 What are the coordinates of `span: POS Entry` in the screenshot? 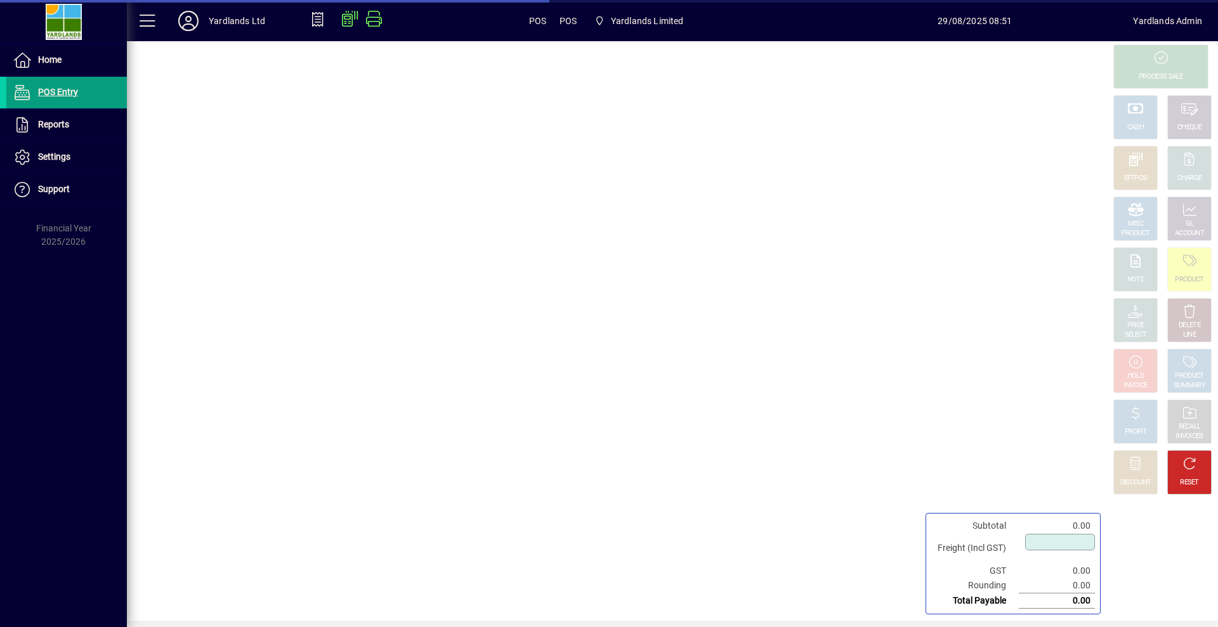 It's located at (58, 92).